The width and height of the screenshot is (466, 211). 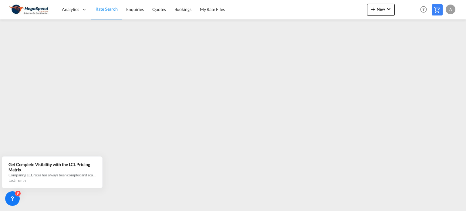 What do you see at coordinates (159, 9) in the screenshot?
I see `span: Quotes` at bounding box center [159, 9].